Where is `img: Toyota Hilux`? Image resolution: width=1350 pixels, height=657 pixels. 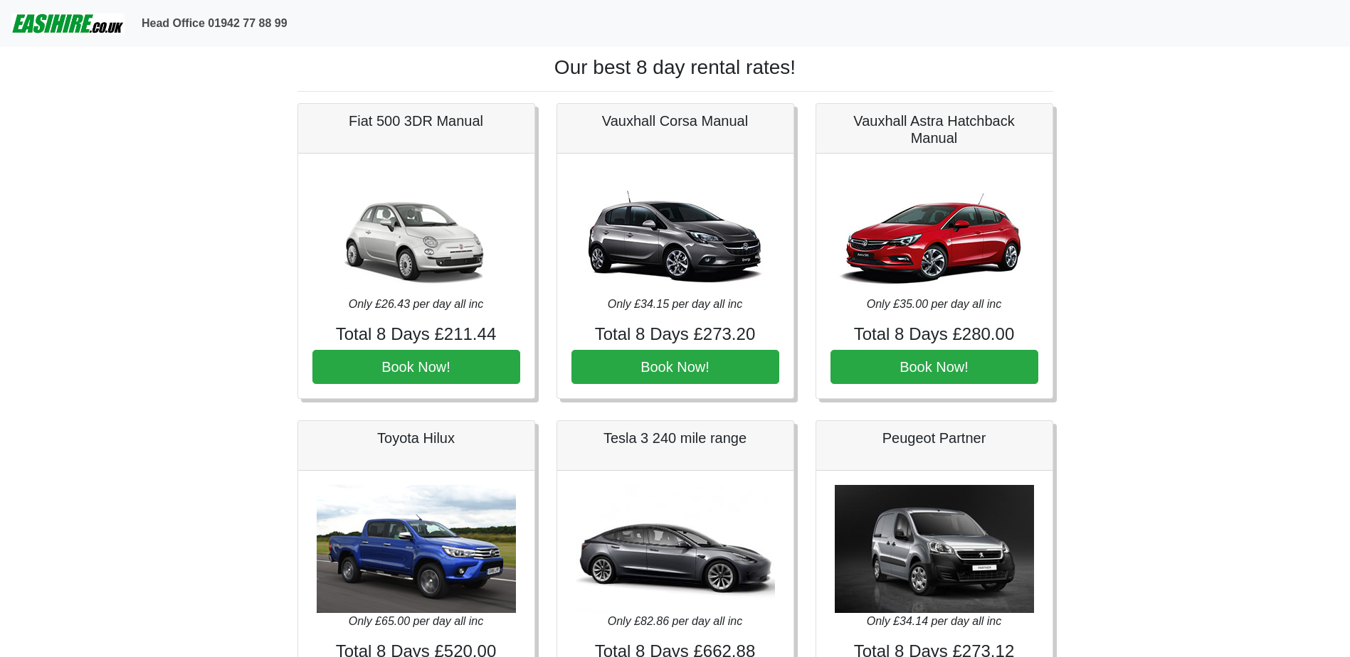 img: Toyota Hilux is located at coordinates (416, 549).